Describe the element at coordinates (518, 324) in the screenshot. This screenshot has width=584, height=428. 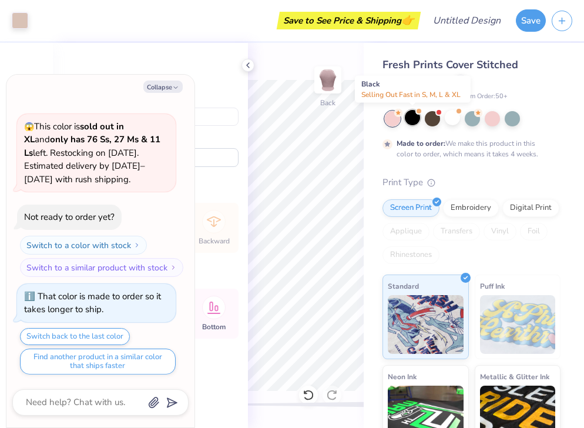
I see `img: Puff Ink` at that location.